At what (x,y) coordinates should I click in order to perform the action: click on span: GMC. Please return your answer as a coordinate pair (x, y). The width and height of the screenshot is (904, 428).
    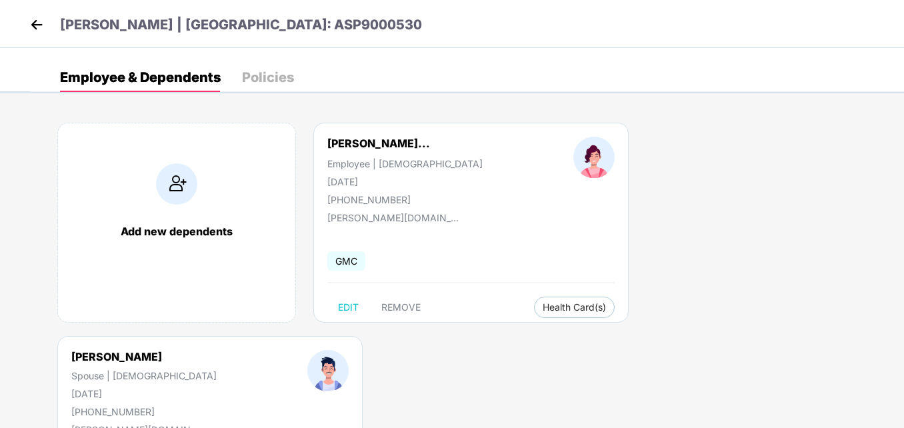
    Looking at the image, I should click on (346, 261).